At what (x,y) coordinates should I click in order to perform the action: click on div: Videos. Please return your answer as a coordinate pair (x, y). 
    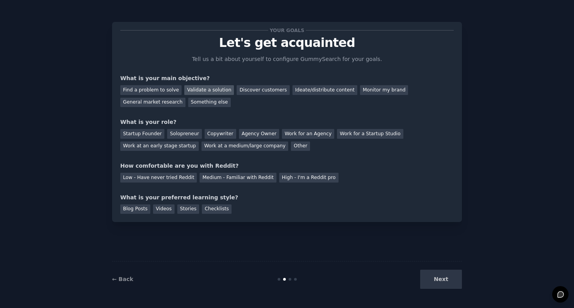
    Looking at the image, I should click on (164, 209).